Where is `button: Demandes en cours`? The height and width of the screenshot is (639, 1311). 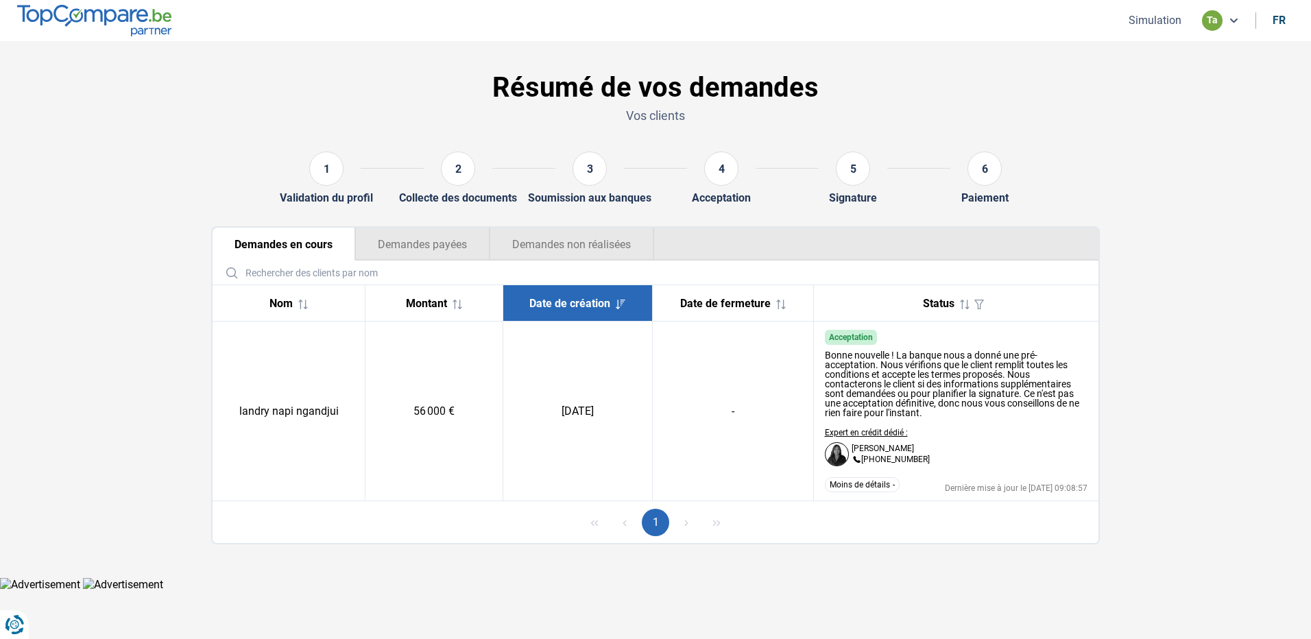 button: Demandes en cours is located at coordinates (284, 244).